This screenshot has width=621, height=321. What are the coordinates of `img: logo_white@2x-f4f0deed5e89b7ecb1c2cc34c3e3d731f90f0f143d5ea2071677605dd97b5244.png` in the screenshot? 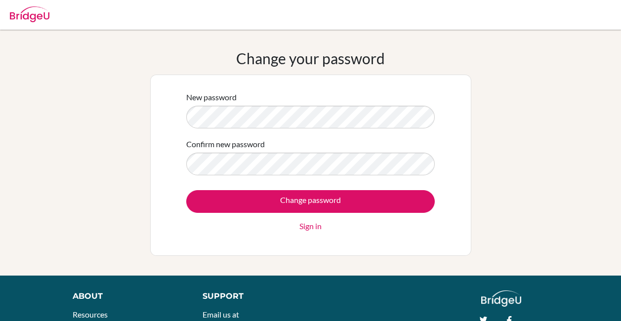 It's located at (501, 298).